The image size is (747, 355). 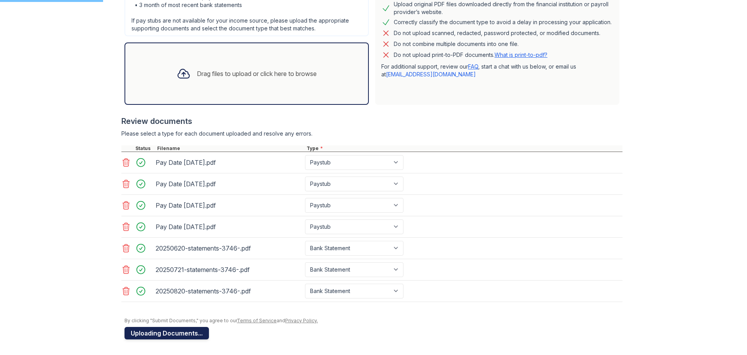 I want to click on a: FAQ, so click(x=473, y=66).